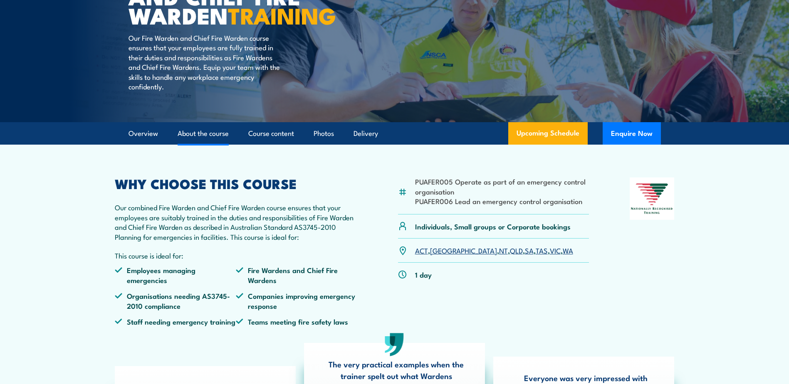 Image resolution: width=789 pixels, height=384 pixels. What do you see at coordinates (236, 255) in the screenshot?
I see `p: This course is ideal for:` at bounding box center [236, 255].